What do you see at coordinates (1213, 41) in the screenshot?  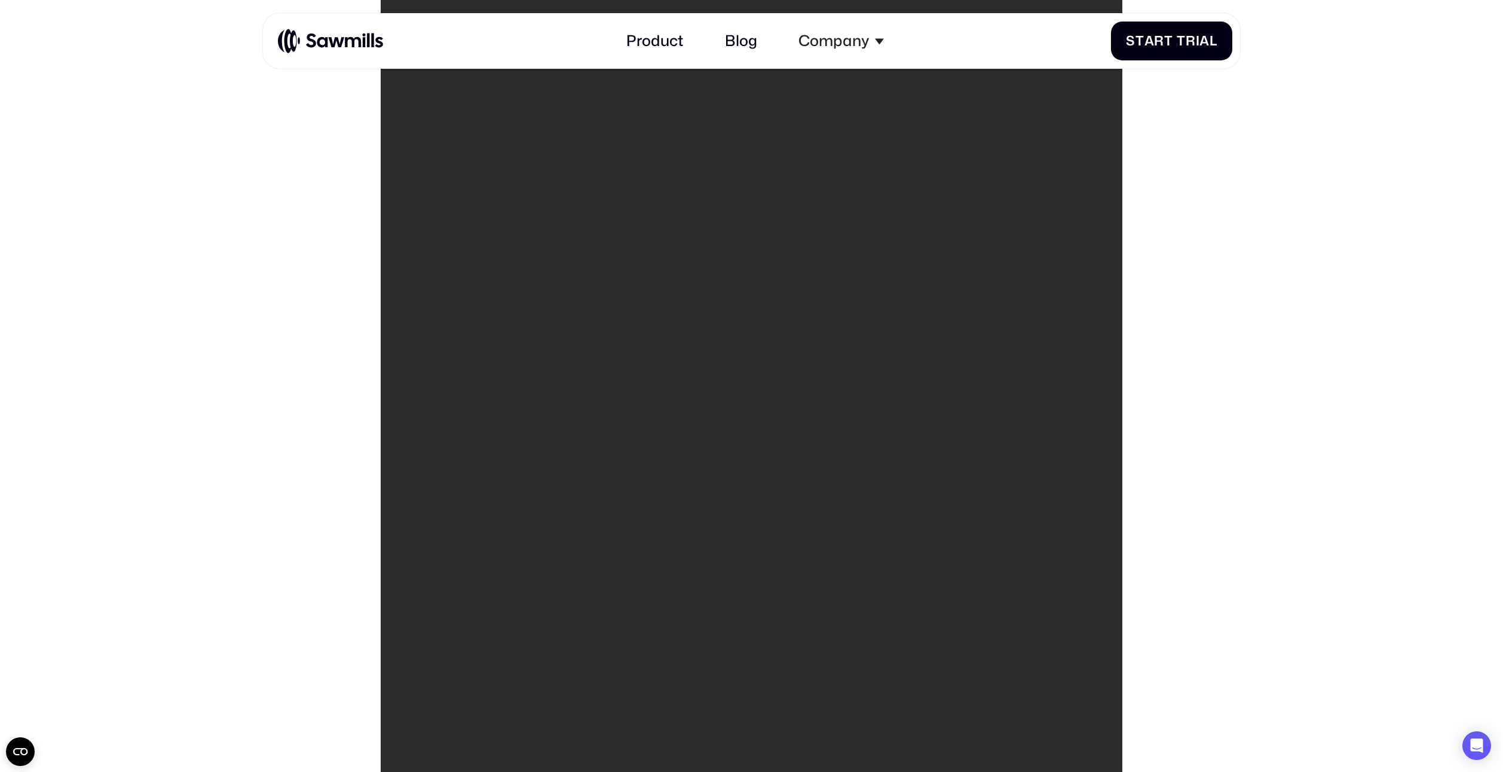 I see `span: l` at bounding box center [1213, 41].